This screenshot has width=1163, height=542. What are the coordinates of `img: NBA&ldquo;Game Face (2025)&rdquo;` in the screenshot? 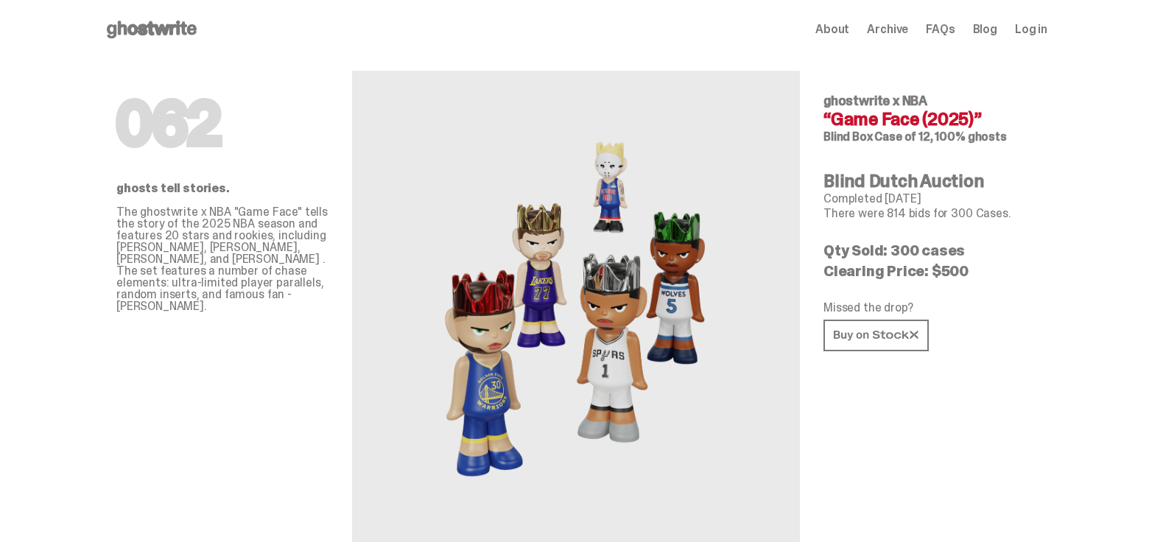 It's located at (576, 308).